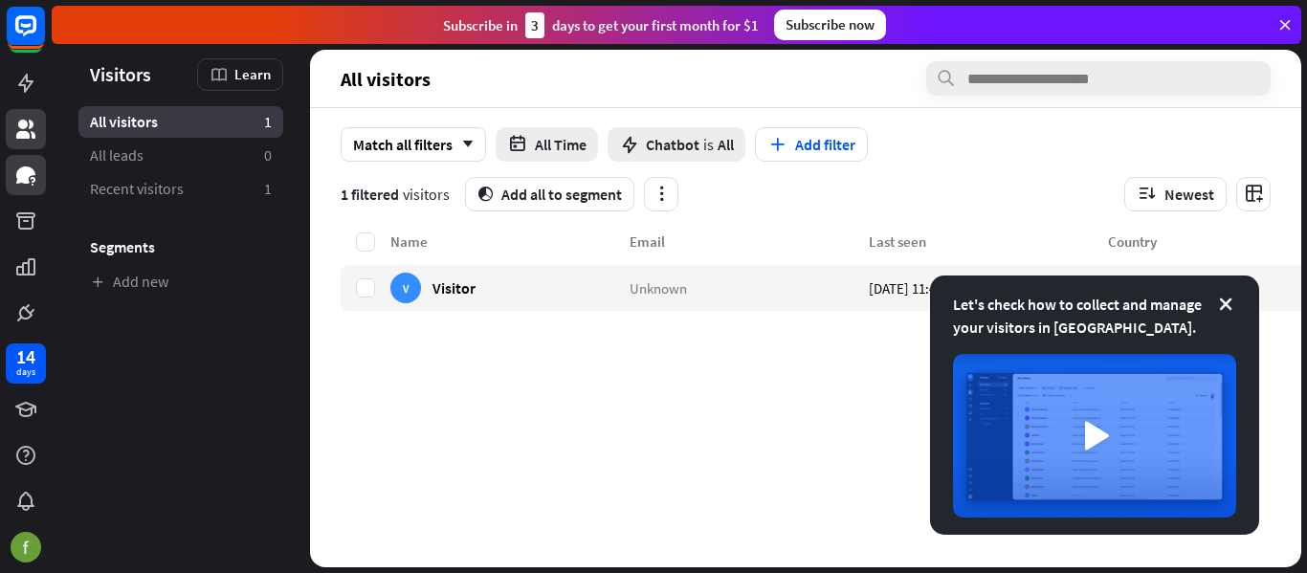  Describe the element at coordinates (485, 194) in the screenshot. I see `i: segment` at that location.